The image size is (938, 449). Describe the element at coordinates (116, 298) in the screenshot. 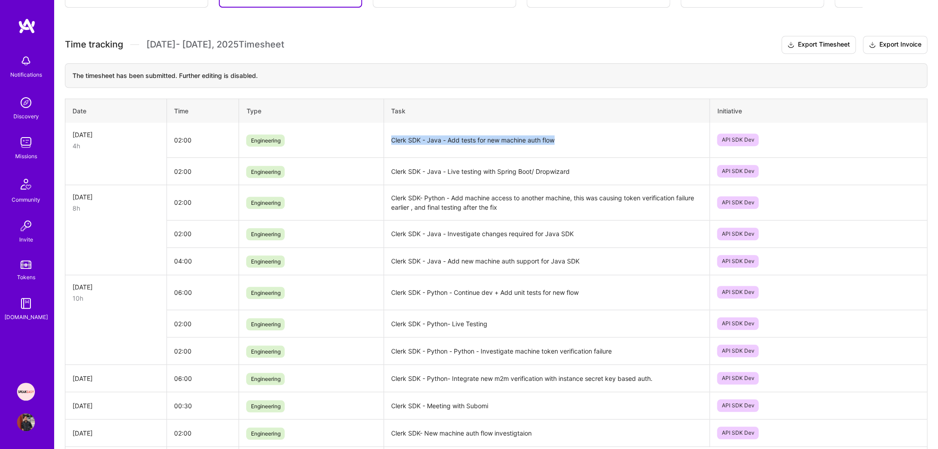

I see `div: 10h` at that location.